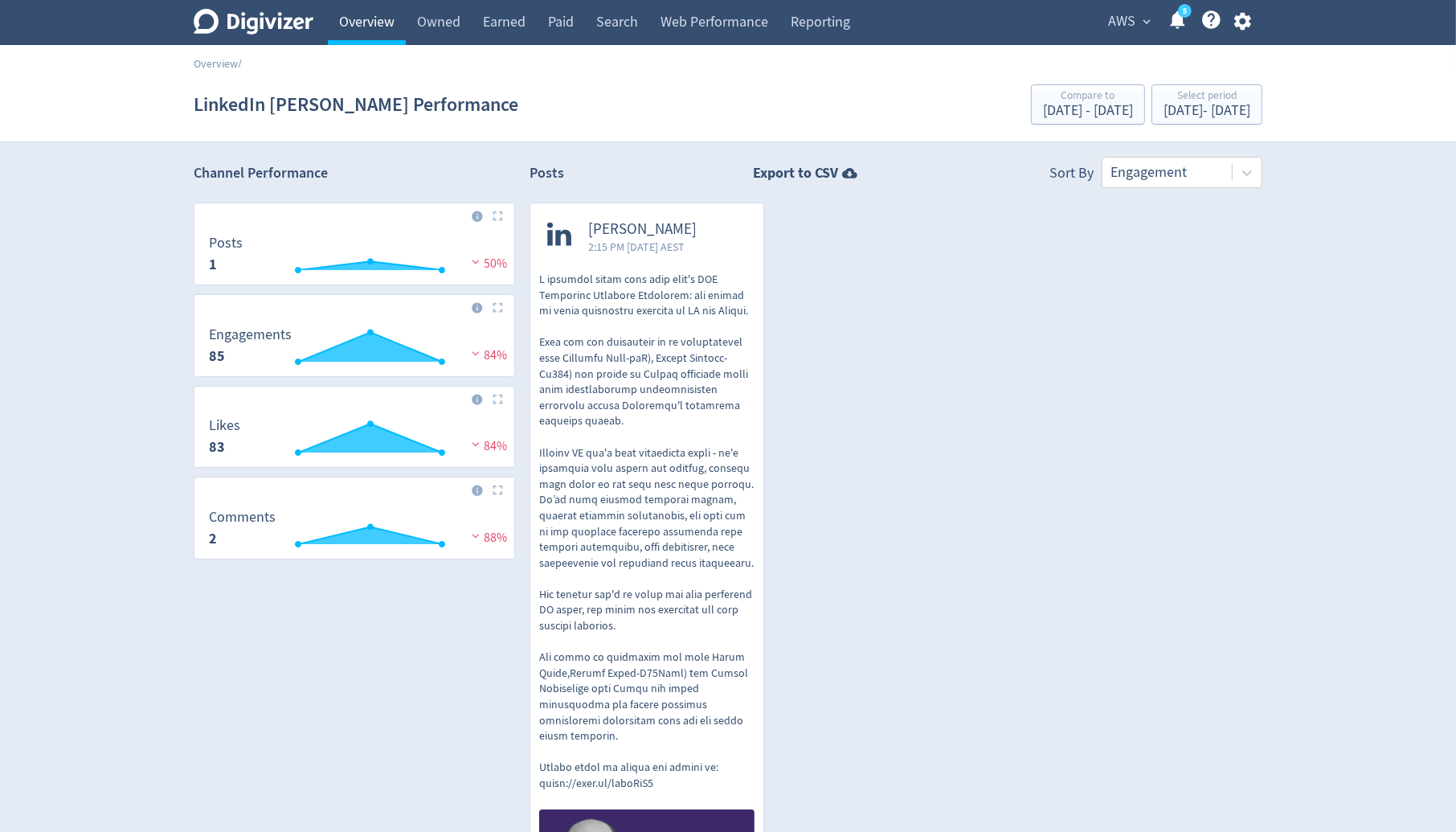 The width and height of the screenshot is (1456, 832). What do you see at coordinates (242, 516) in the screenshot?
I see `dt: Comments` at bounding box center [242, 516].